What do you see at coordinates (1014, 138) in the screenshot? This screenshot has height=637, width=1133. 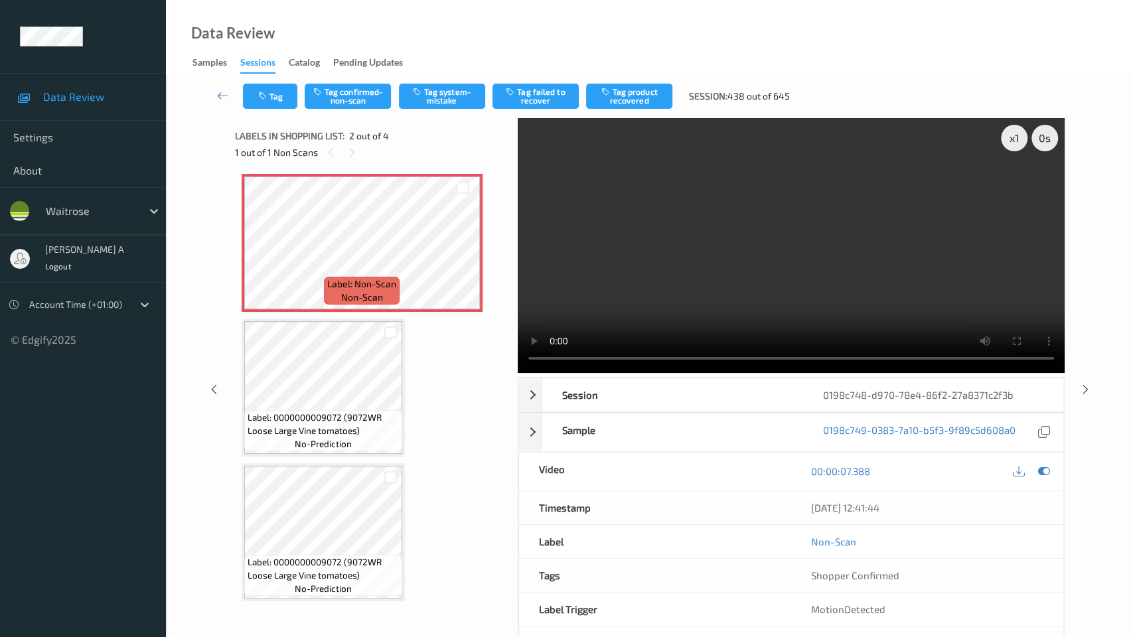 I see `div: x 1` at bounding box center [1014, 138].